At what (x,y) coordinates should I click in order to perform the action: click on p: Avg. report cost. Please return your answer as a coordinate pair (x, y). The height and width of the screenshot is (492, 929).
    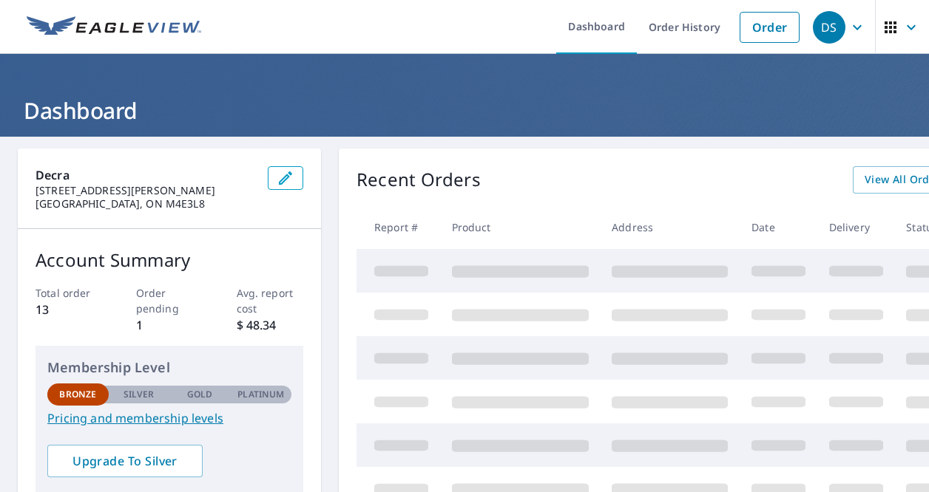
    Looking at the image, I should click on (270, 301).